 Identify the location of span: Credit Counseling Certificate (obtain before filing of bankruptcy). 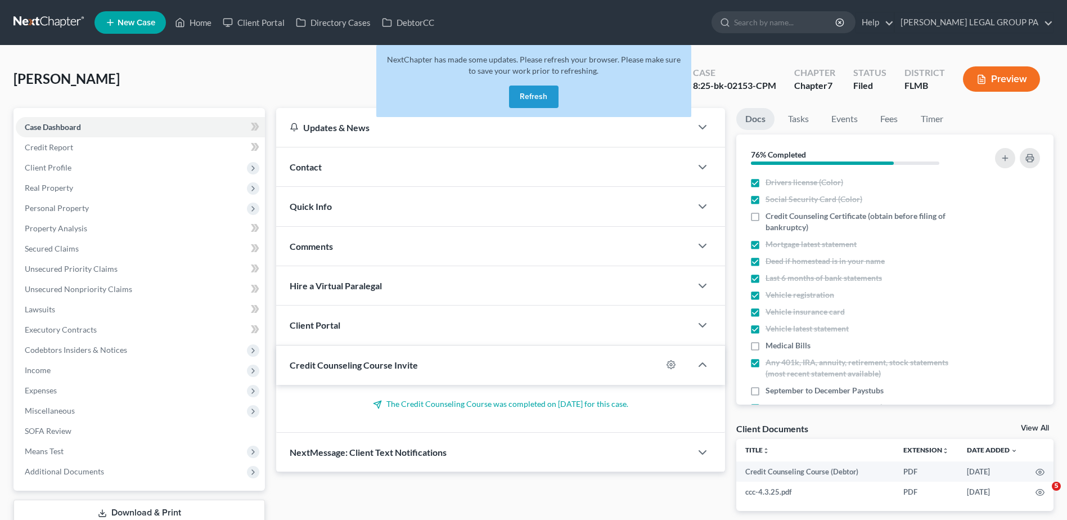
(865, 222).